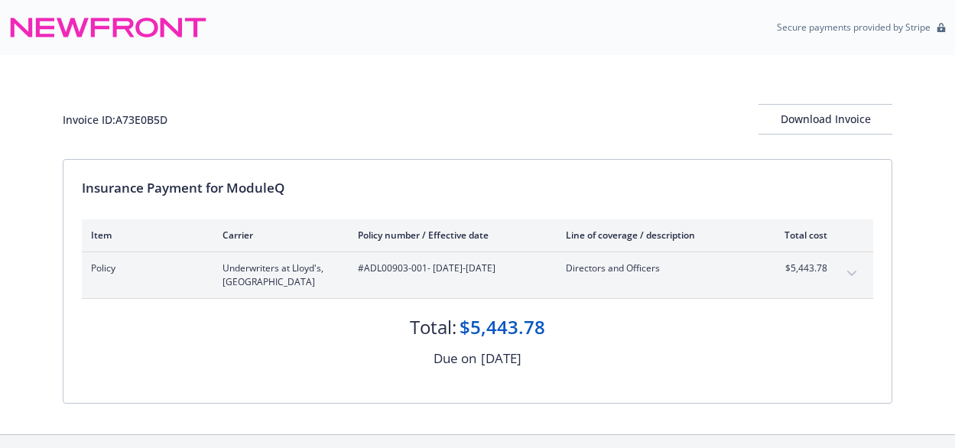 Image resolution: width=955 pixels, height=448 pixels. Describe the element at coordinates (655, 235) in the screenshot. I see `div: Line of coverage / description` at that location.